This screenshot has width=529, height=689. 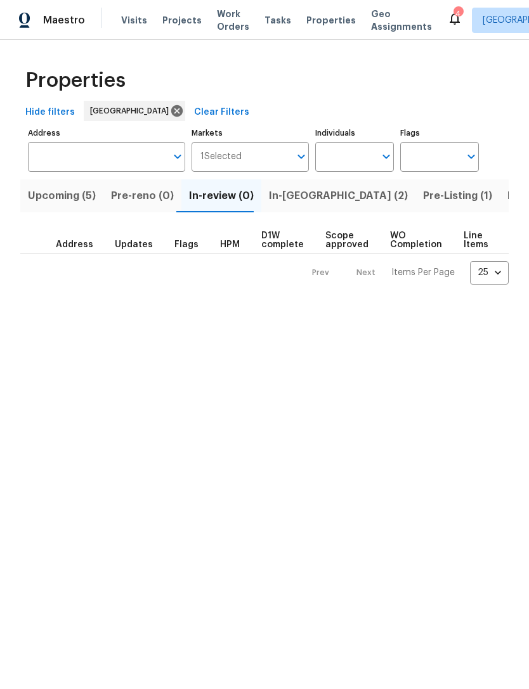 What do you see at coordinates (401, 20) in the screenshot?
I see `span: Geo Assignments` at bounding box center [401, 20].